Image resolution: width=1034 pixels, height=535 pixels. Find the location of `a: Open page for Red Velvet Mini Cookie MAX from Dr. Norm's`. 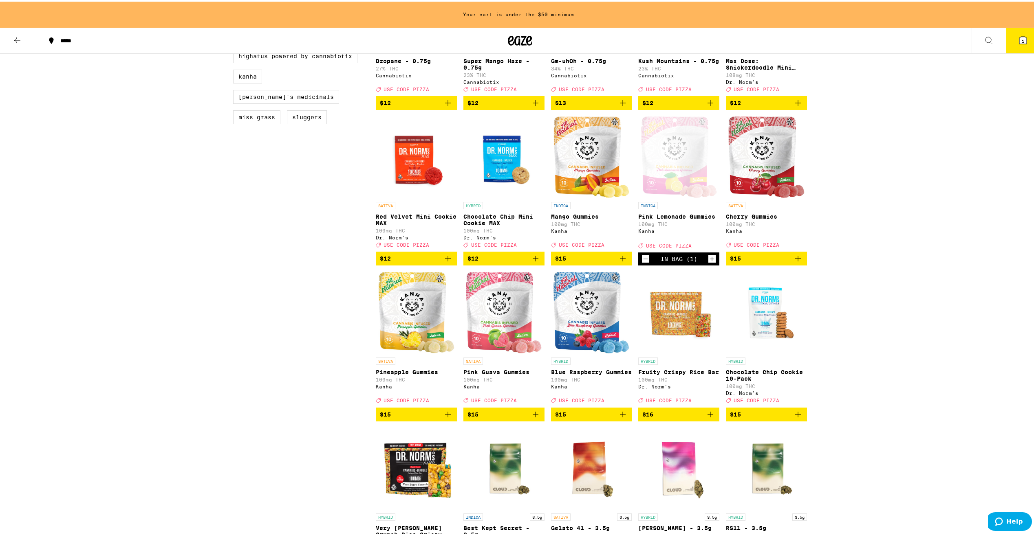

a: Open page for Red Velvet Mini Cookie MAX from Dr. Norm's is located at coordinates (416, 183).